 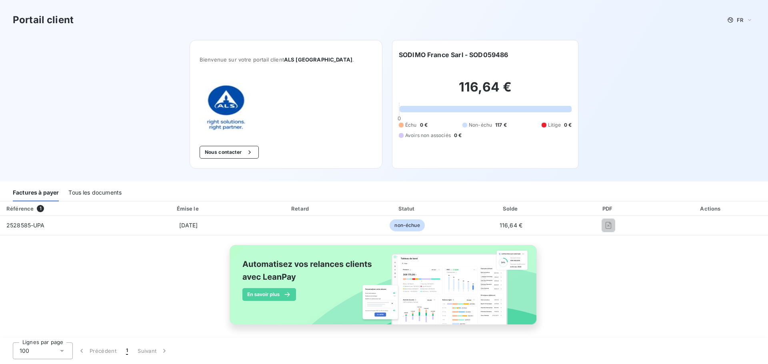 I want to click on div: Solde, so click(x=511, y=209).